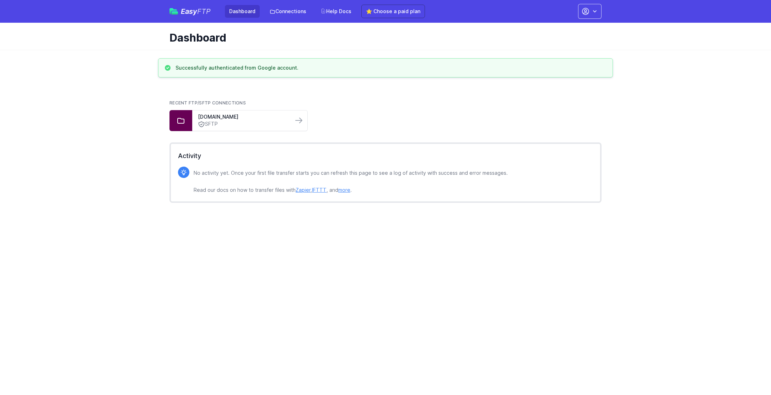 Image resolution: width=771 pixels, height=395 pixels. What do you see at coordinates (242, 11) in the screenshot?
I see `a: Dashboard` at bounding box center [242, 11].